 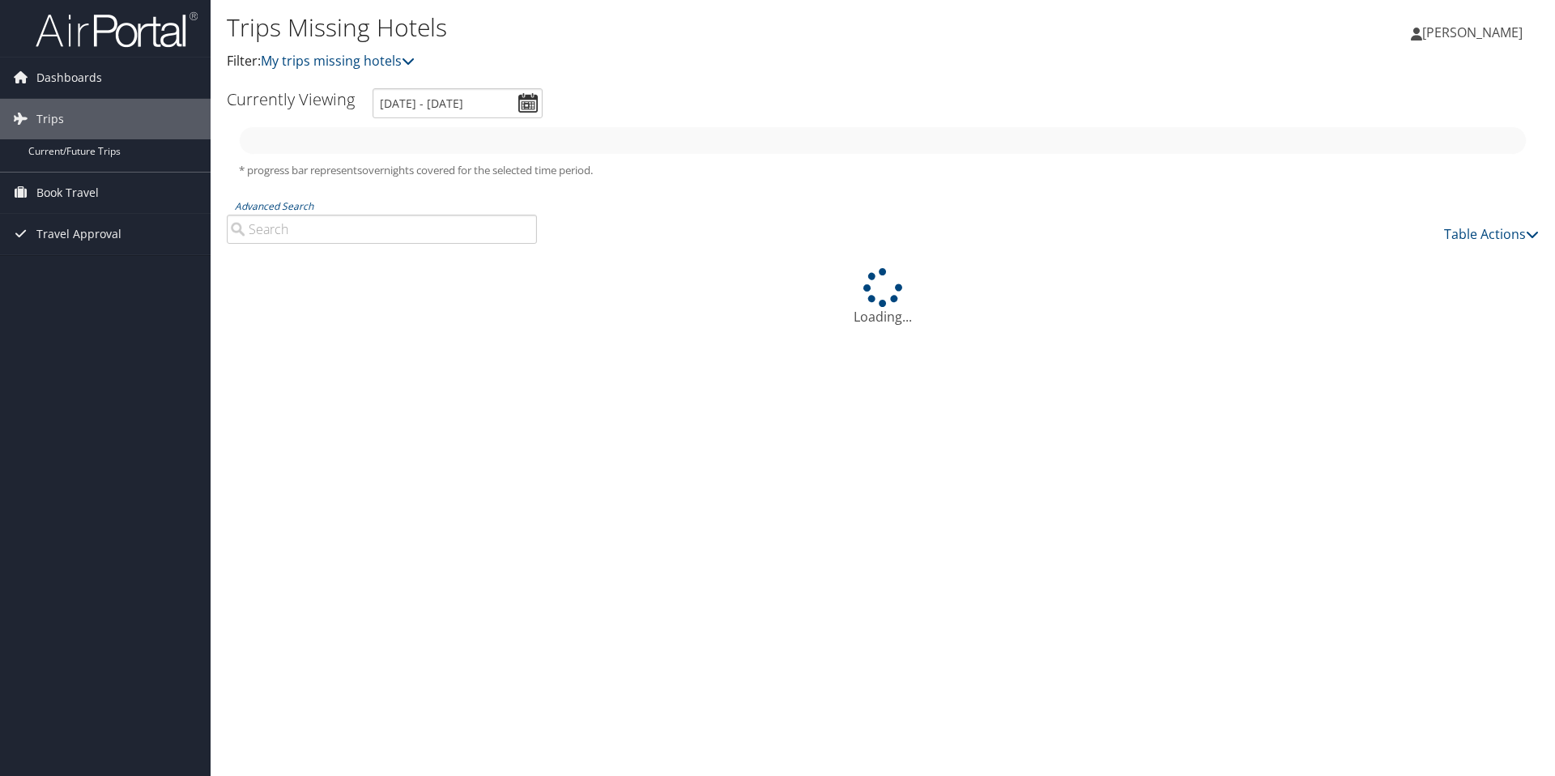 What do you see at coordinates (664, 62) in the screenshot?
I see `p: Filter:` at bounding box center [664, 62].